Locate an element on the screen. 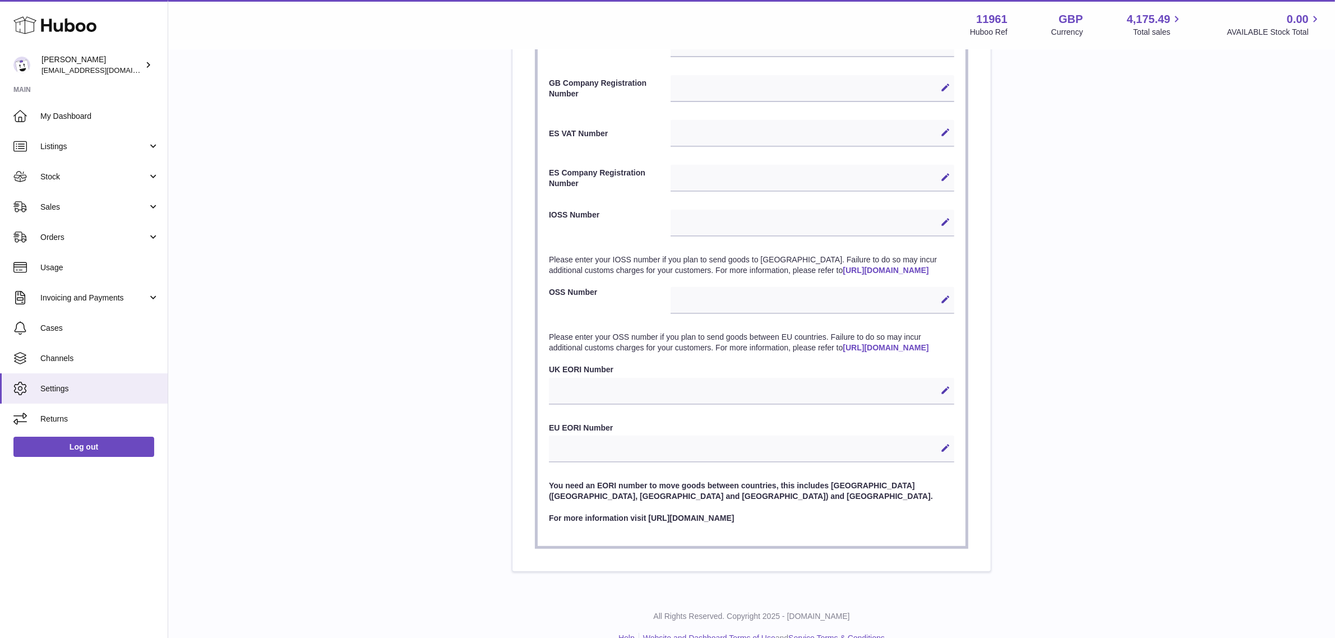 Image resolution: width=1335 pixels, height=638 pixels. a: Log out is located at coordinates (84, 447).